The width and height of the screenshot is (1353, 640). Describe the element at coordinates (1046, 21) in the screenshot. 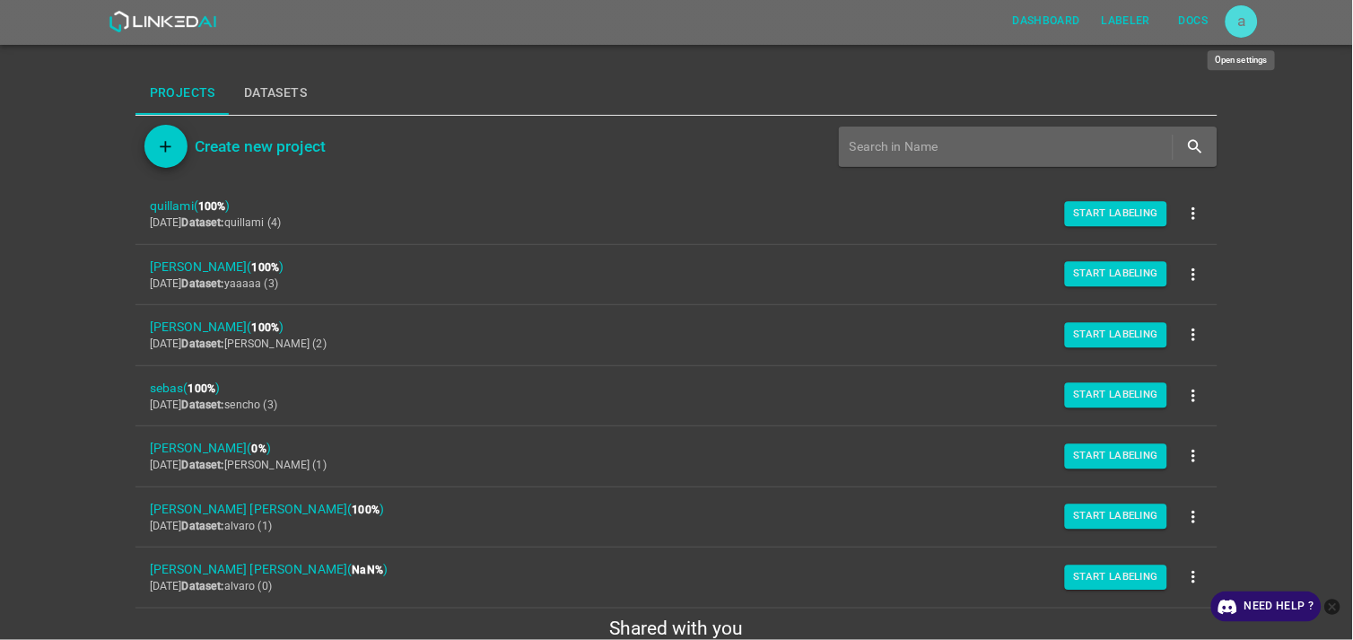

I see `a: Dashboard` at that location.